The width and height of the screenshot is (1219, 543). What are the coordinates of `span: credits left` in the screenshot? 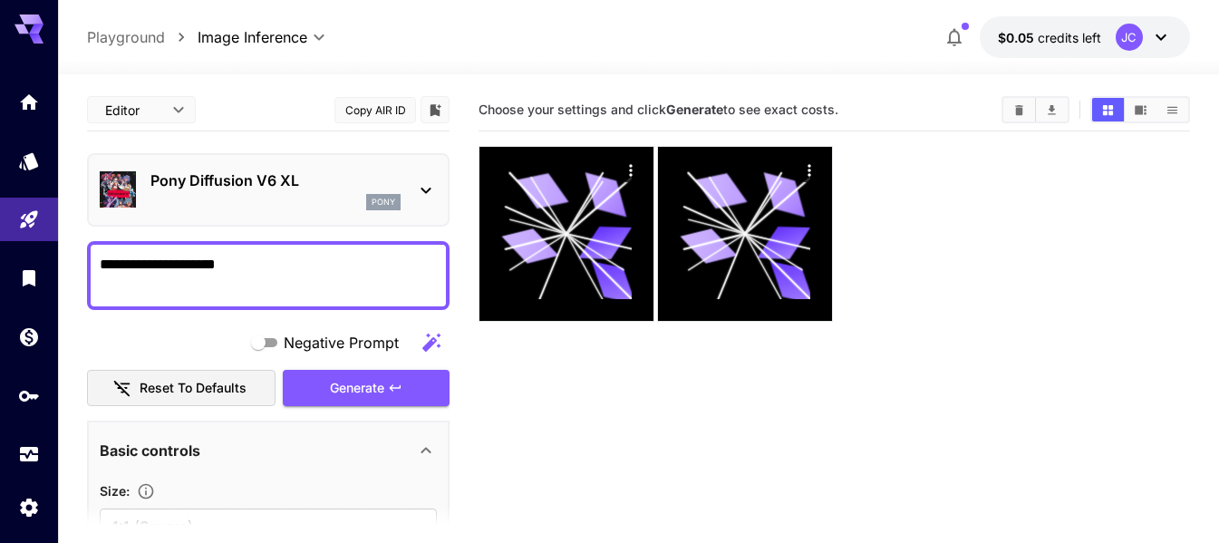 It's located at (1069, 37).